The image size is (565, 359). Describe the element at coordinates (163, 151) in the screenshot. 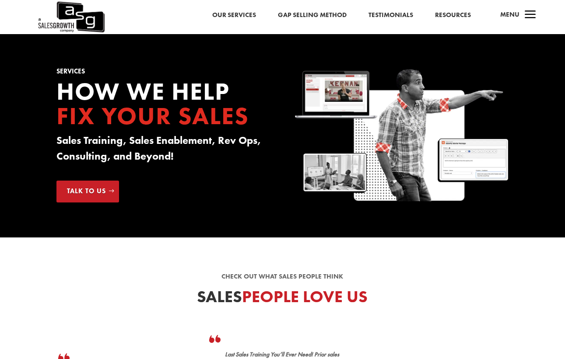

I see `h3: Sales Training, Sales Enablement, Rev Ops, Consulting, and Beyond!` at that location.